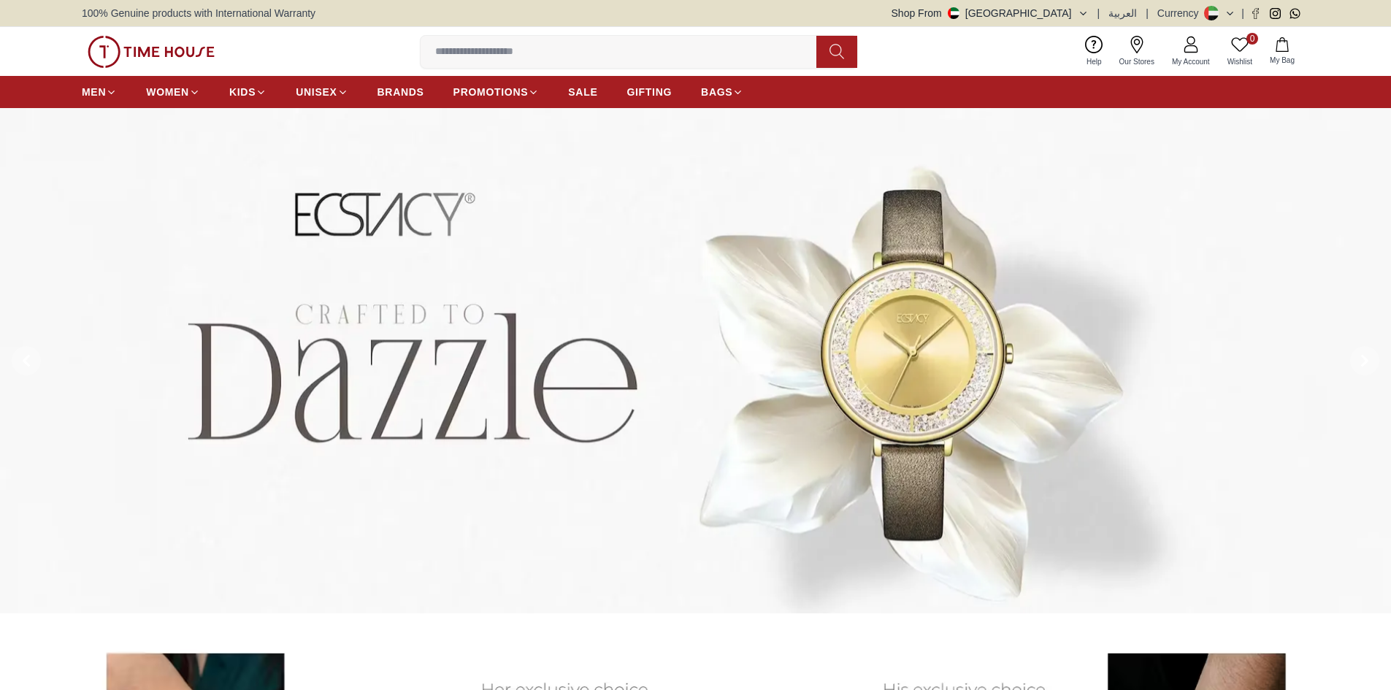  I want to click on span: 100% Genuine products with International Warranty, so click(199, 13).